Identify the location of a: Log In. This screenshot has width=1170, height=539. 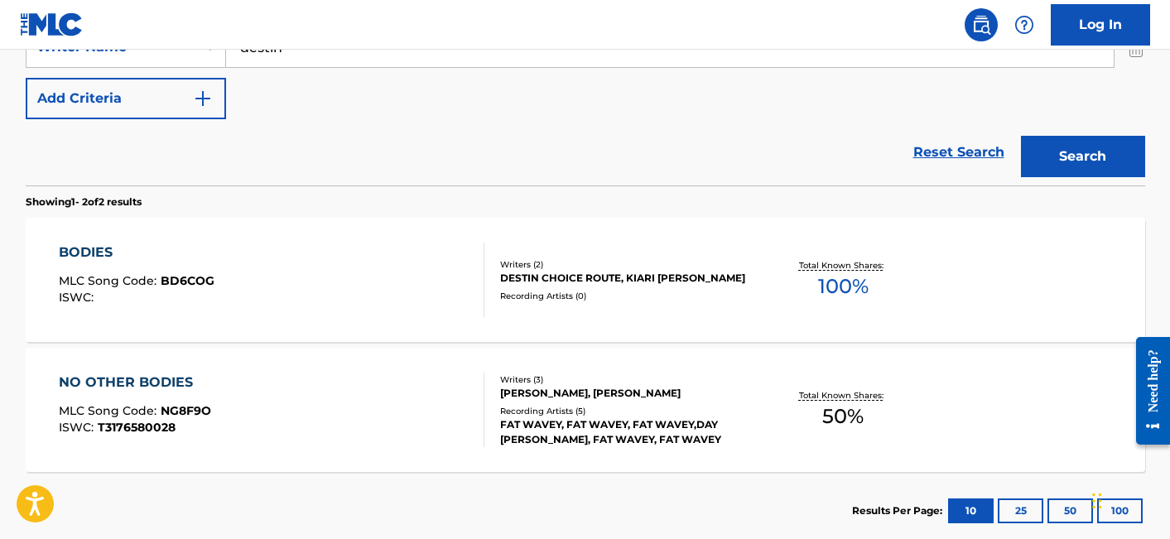
(1100, 25).